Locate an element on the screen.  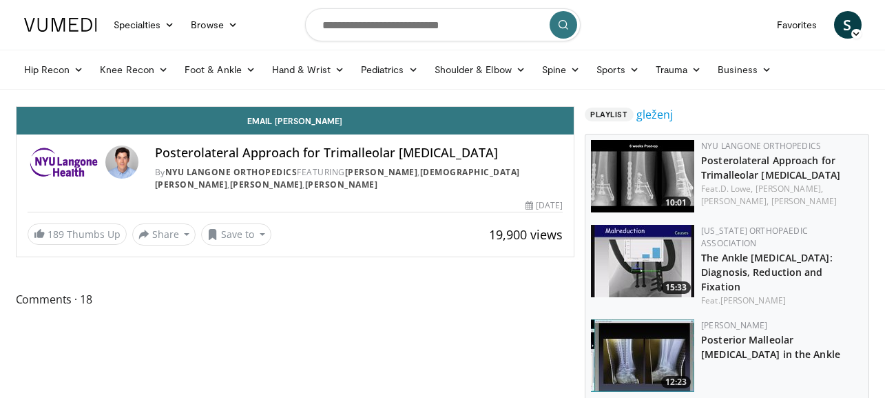
span: 12:23 is located at coordinates (676, 382).